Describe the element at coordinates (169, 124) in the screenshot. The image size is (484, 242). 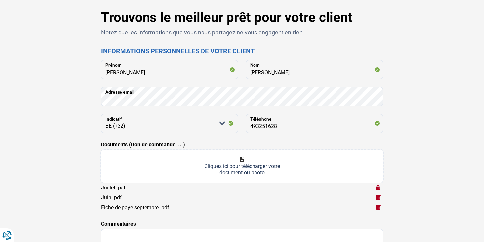
I see `select: Indicatif` at that location.